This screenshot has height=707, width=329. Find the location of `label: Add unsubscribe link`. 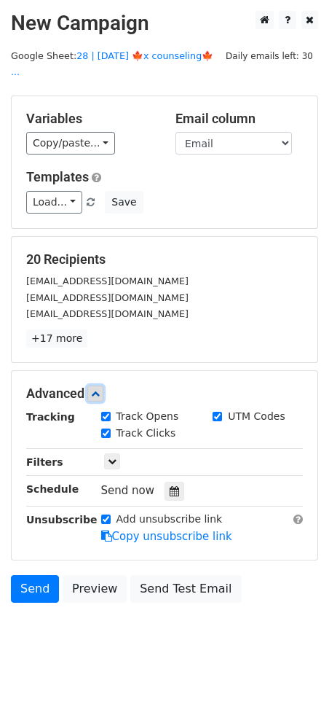

label: Add unsubscribe link is located at coordinates (170, 519).